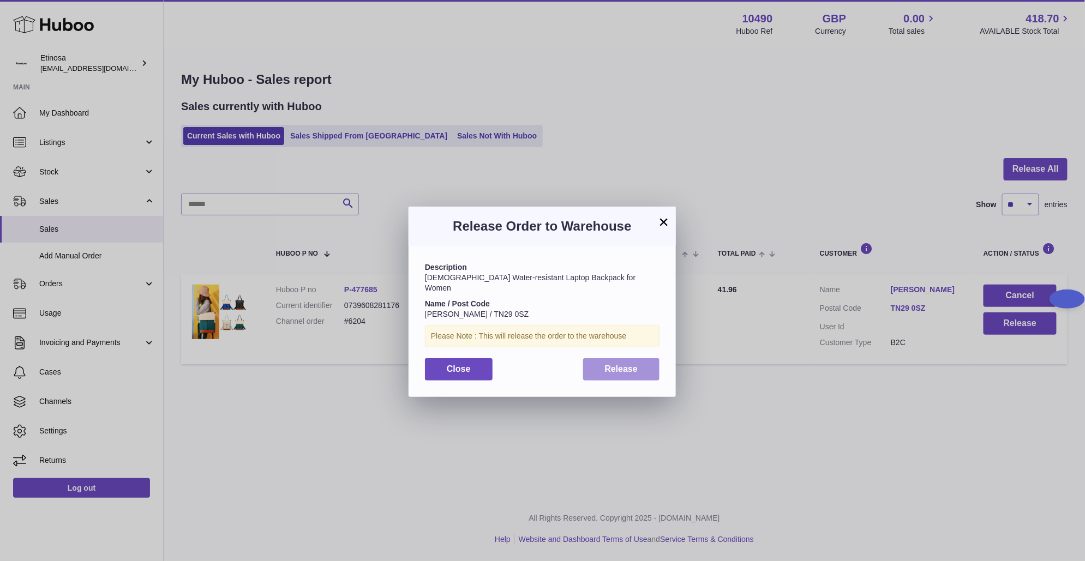 This screenshot has height=561, width=1085. I want to click on strong: Description, so click(446, 267).